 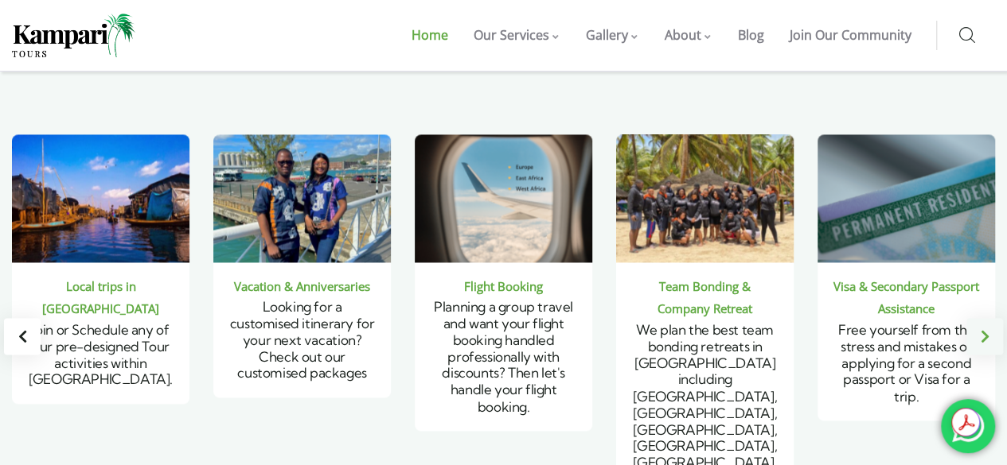 I want to click on span: Blog, so click(x=750, y=35).